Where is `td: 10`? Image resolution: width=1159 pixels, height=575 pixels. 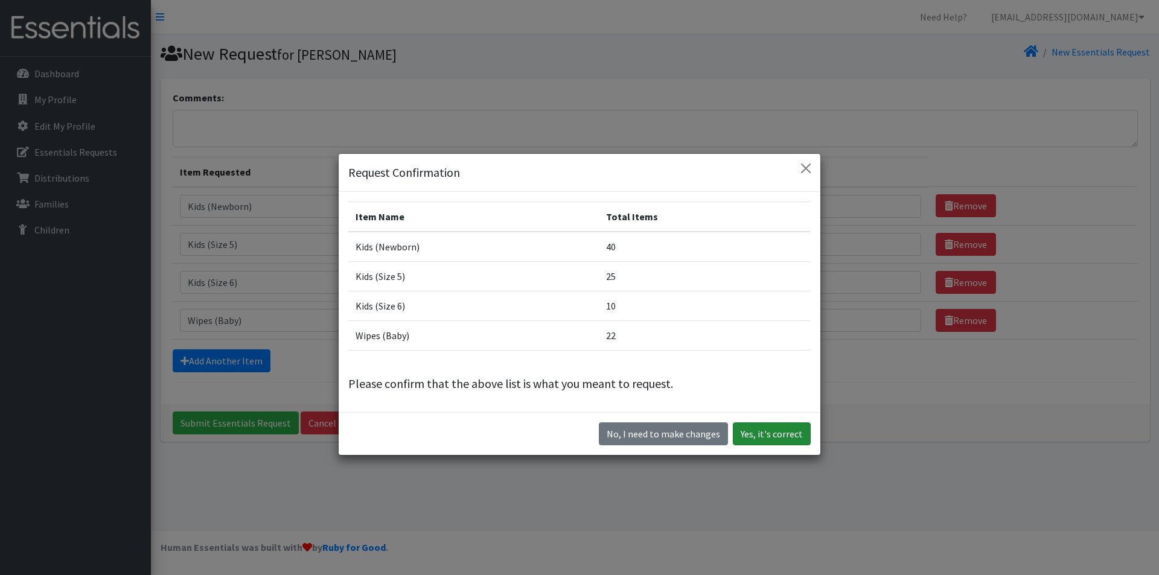
td: 10 is located at coordinates (704, 306).